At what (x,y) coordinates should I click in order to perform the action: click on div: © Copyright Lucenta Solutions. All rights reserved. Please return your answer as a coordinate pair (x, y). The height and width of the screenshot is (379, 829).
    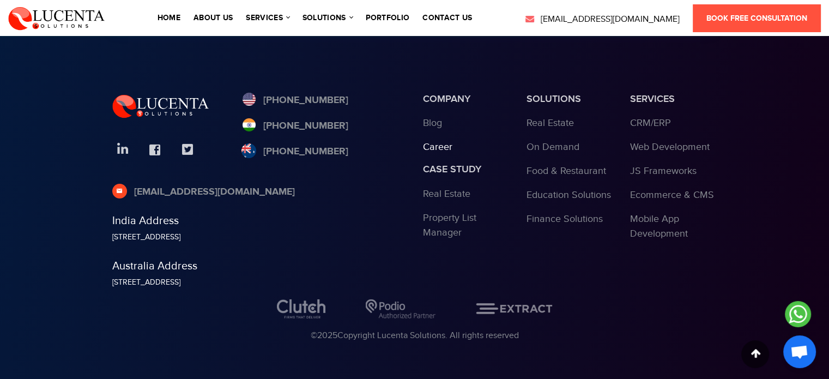
    Looking at the image, I should click on (415, 336).